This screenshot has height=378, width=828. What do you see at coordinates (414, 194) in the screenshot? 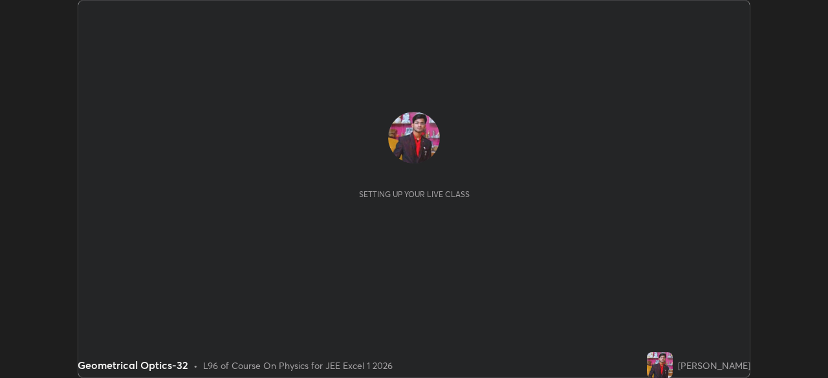
I see `div: Setting up your live class` at bounding box center [414, 194].